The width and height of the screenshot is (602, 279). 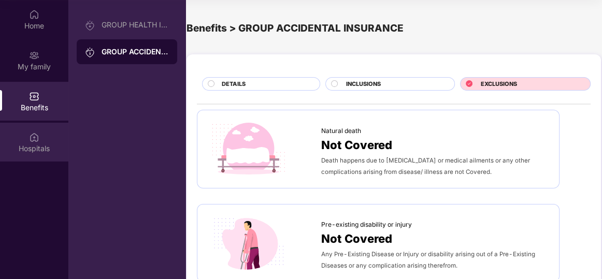 What do you see at coordinates (34, 96) in the screenshot?
I see `img: svg+xml;base64,PHN2ZyBpZD0iQmVuZWZpdHMiIHhtbG5zPSJodHRwOi8vd3d3LnczLm9yZy8yMDAwL3N2ZyIgd2lkdGg9Ij...` at bounding box center [34, 96].